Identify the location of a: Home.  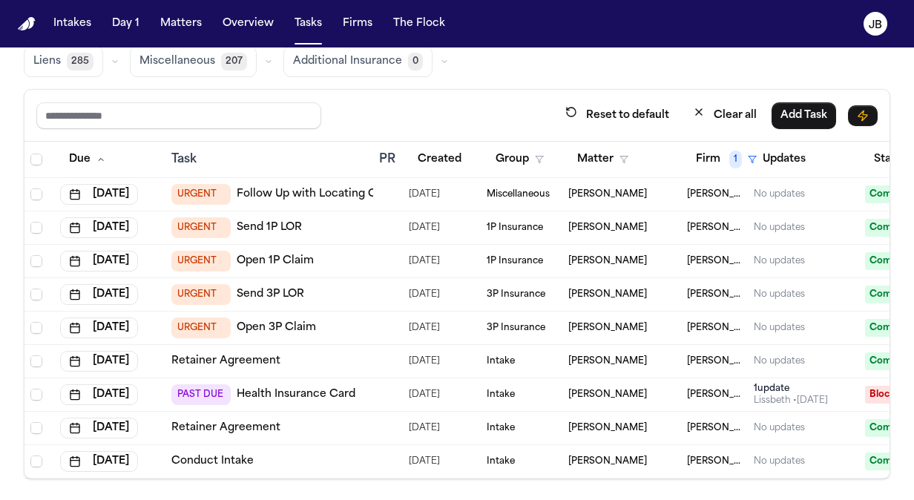
(27, 24).